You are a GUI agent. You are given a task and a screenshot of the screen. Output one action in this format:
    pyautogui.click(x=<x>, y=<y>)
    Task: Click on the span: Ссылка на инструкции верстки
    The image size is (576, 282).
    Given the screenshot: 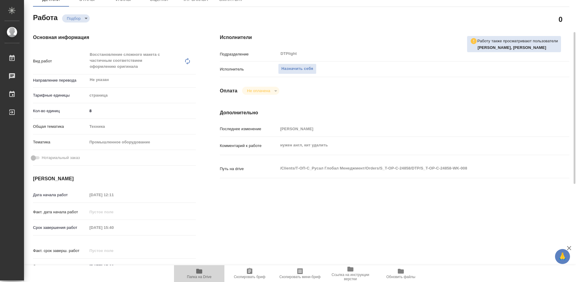 What is the action you would take?
    pyautogui.click(x=350, y=277)
    